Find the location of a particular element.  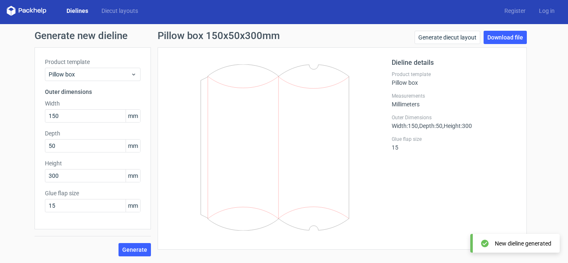

button: Generate is located at coordinates (135, 250).